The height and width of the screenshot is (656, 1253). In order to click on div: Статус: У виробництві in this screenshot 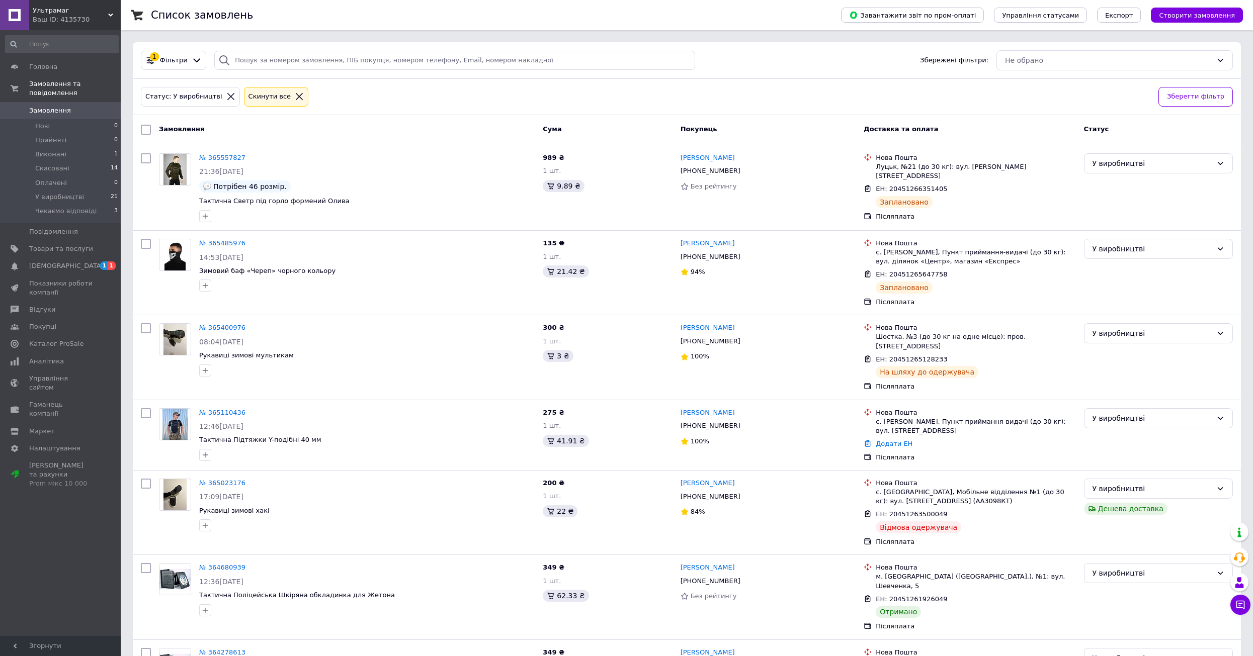, I will do `click(184, 97)`.